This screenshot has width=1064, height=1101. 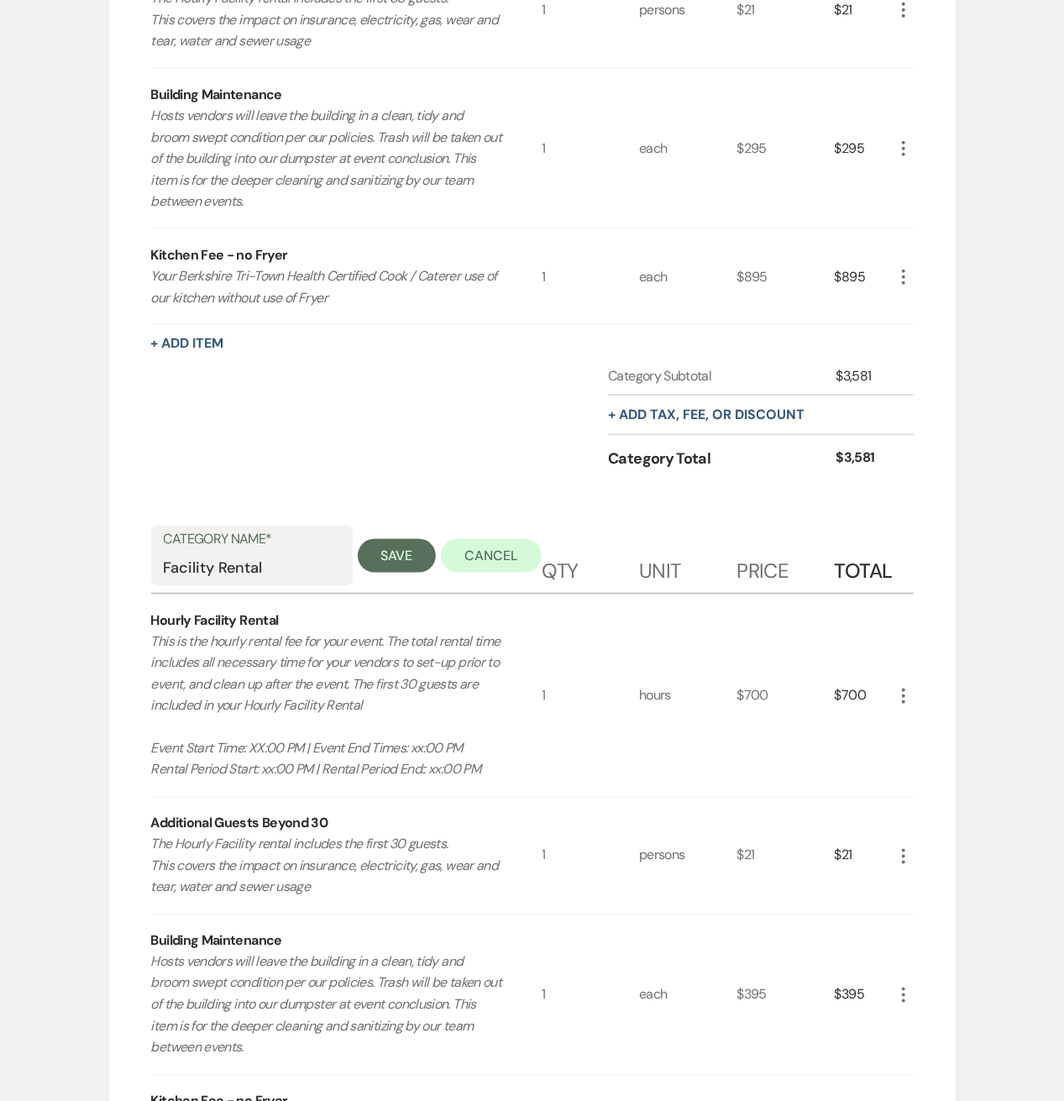 I want to click on p: The Hourly Facility rental includes the first 30 guests. This covers the impact on insurance, ele..., so click(x=327, y=866).